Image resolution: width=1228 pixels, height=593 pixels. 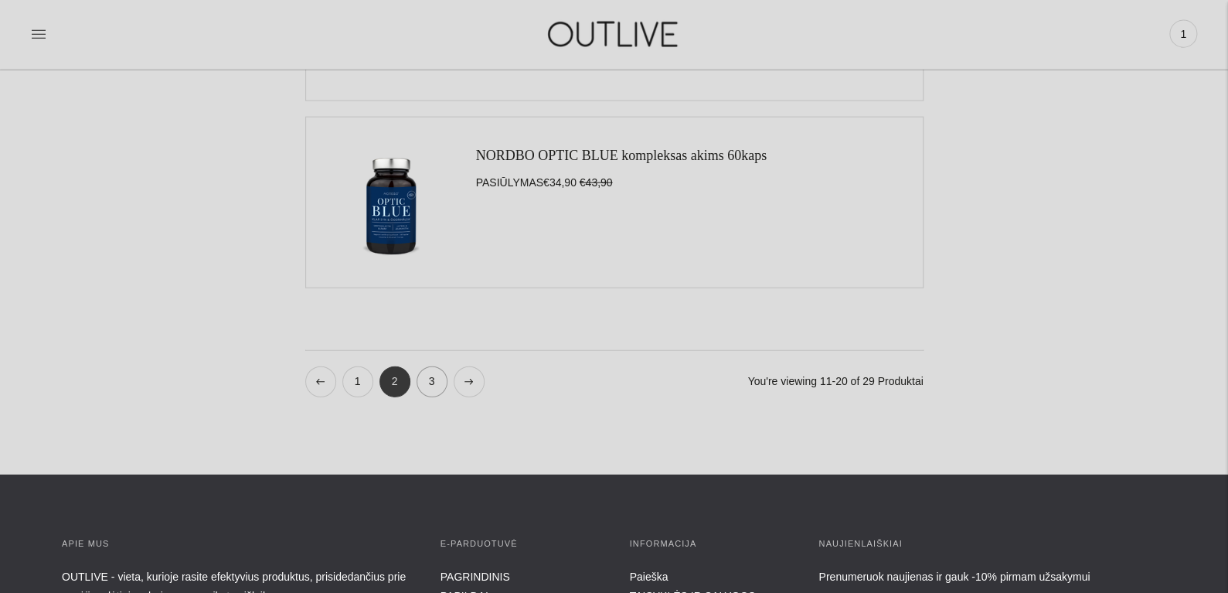 I want to click on p: You're viewing 11-20 of 29 Produktai, so click(x=835, y=382).